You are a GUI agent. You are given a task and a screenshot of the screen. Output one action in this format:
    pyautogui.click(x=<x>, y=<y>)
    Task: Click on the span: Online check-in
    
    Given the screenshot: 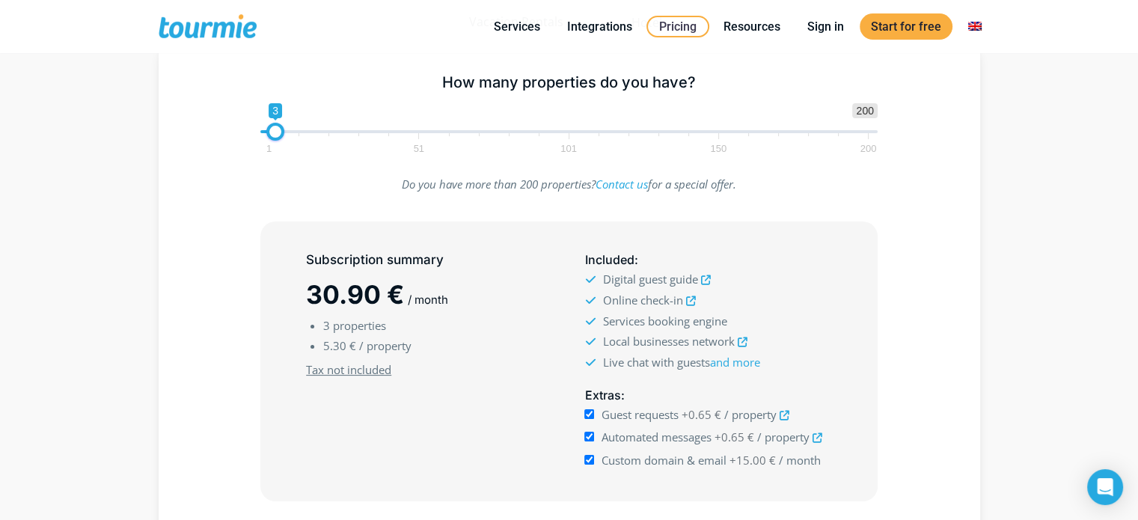 What is the action you would take?
    pyautogui.click(x=642, y=300)
    